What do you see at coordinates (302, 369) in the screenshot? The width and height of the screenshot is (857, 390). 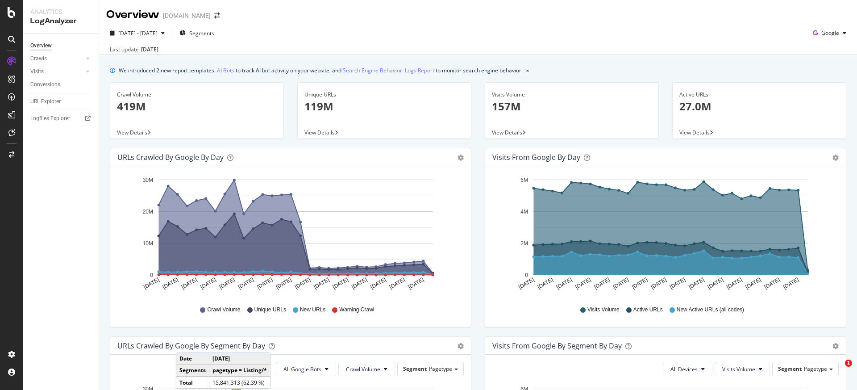 I see `span: All Google Bots` at bounding box center [302, 369].